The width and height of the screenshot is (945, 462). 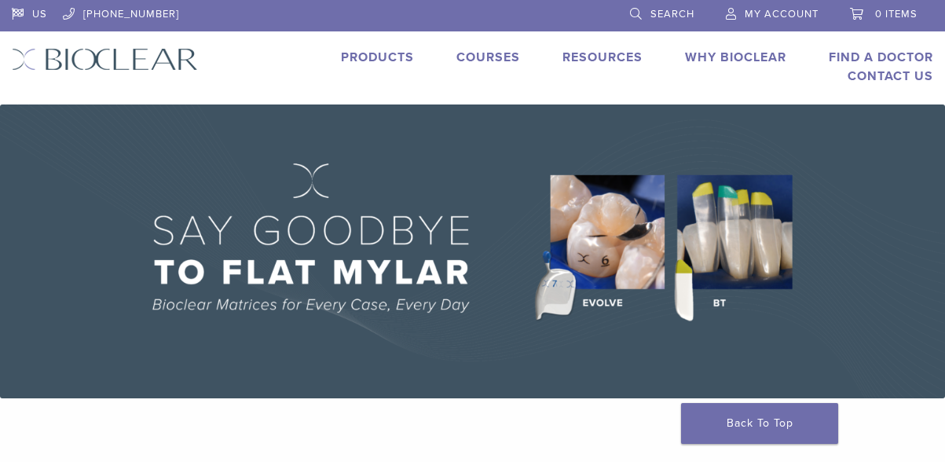 What do you see at coordinates (673, 14) in the screenshot?
I see `span: Search` at bounding box center [673, 14].